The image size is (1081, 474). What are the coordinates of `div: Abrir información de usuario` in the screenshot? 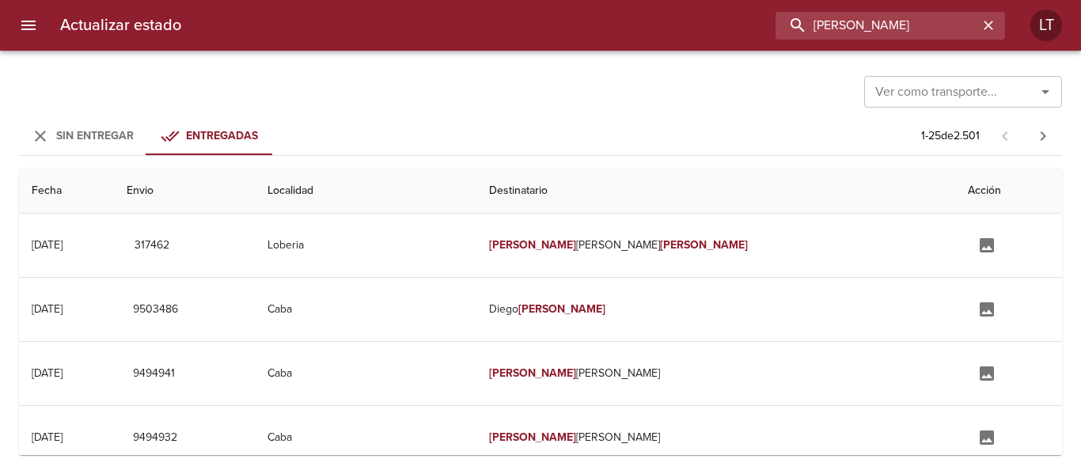 It's located at (1046, 25).